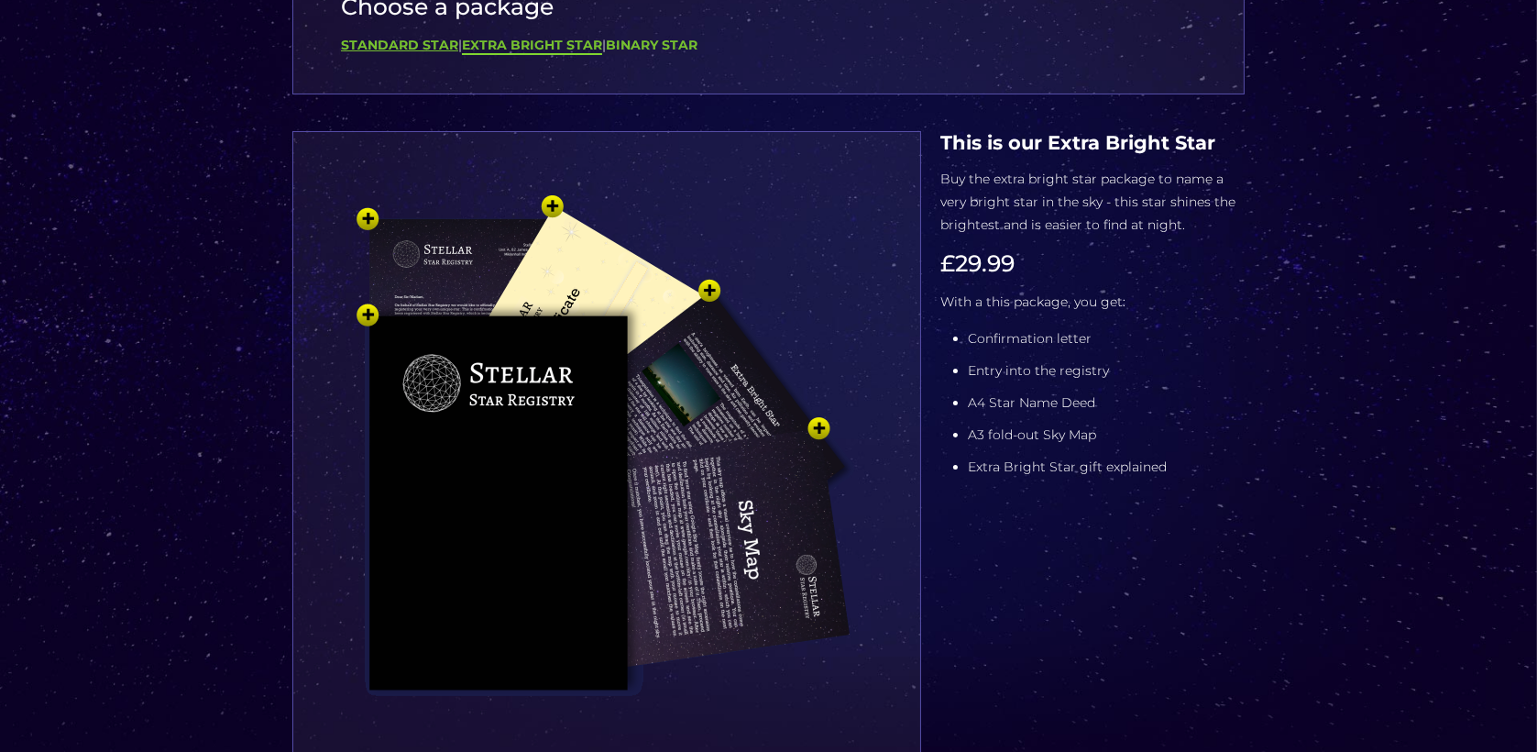 The width and height of the screenshot is (1537, 752). I want to click on b: Binary Star, so click(652, 45).